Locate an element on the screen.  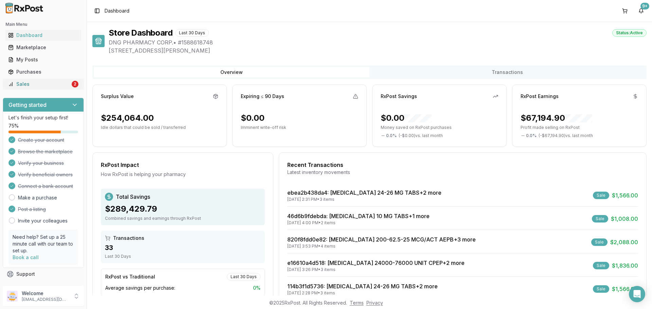
div: $67,194.90 is located at coordinates (556, 118).